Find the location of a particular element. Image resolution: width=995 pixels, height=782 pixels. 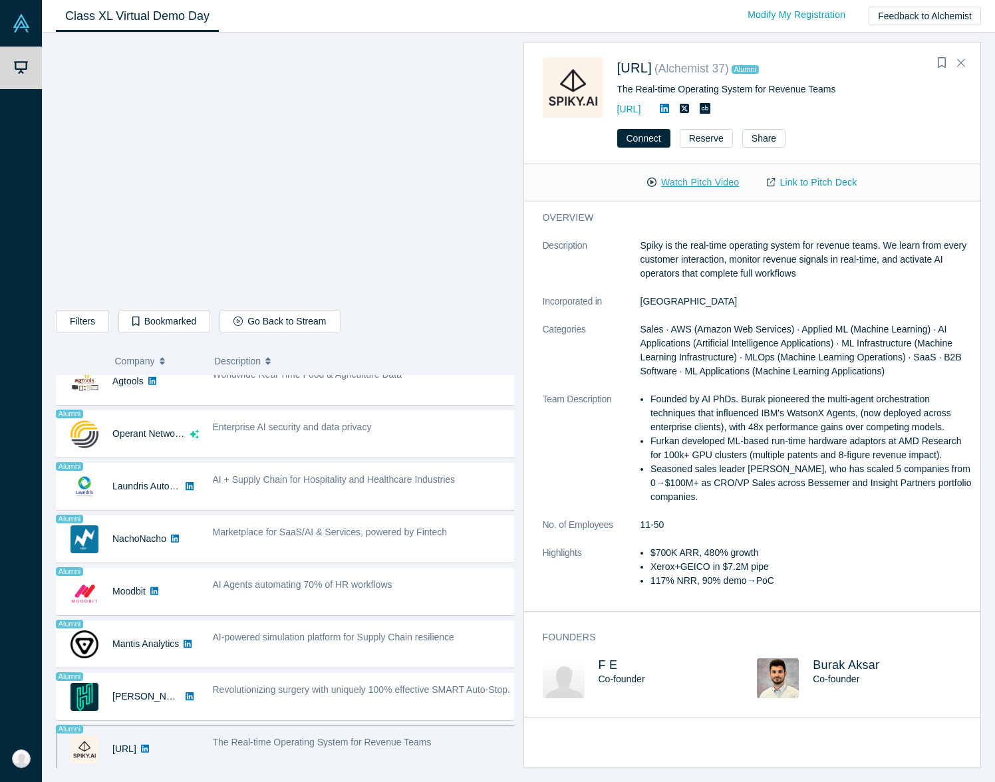

button: Description is located at coordinates (359, 361).